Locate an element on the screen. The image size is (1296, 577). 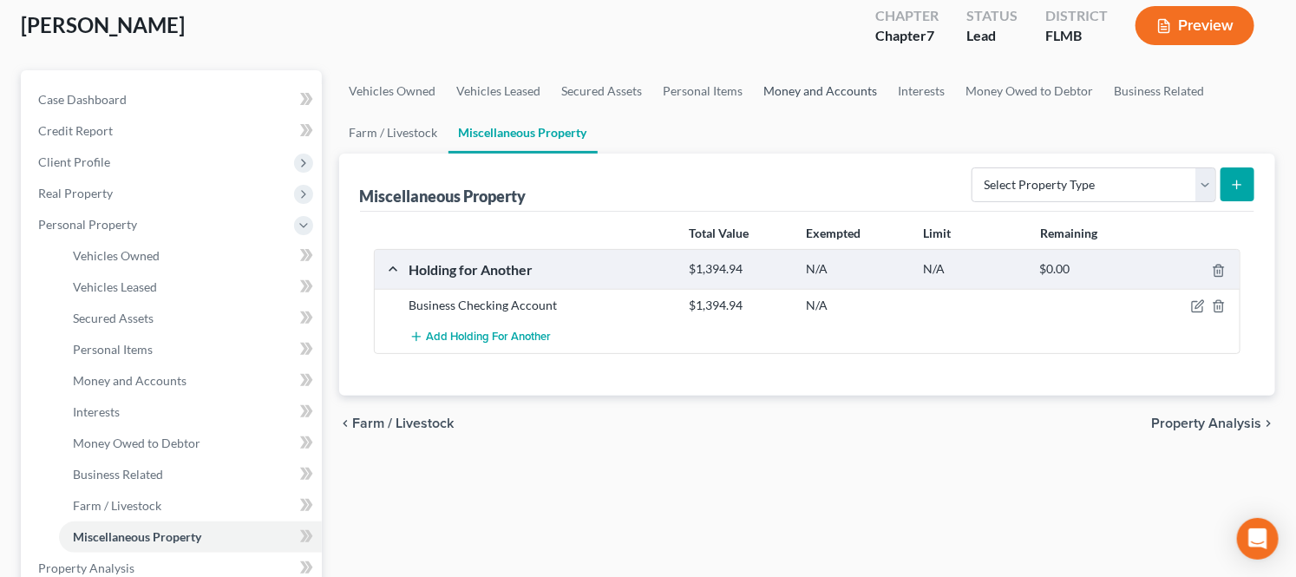
span: Vehicles Leased is located at coordinates (114, 286).